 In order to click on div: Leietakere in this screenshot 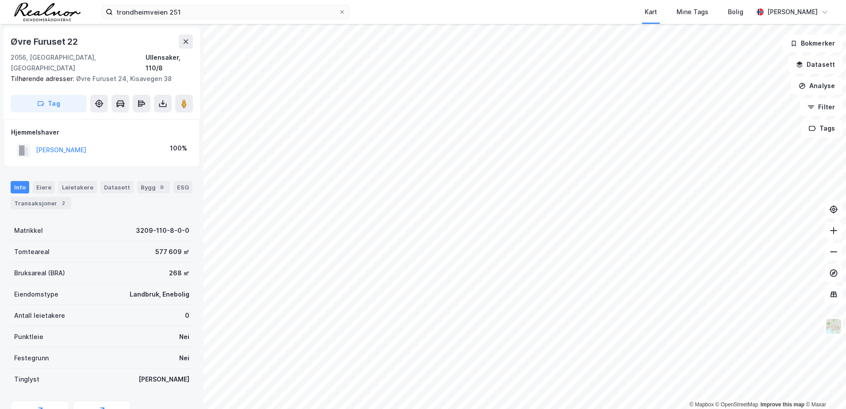, I will do `click(77, 187)`.